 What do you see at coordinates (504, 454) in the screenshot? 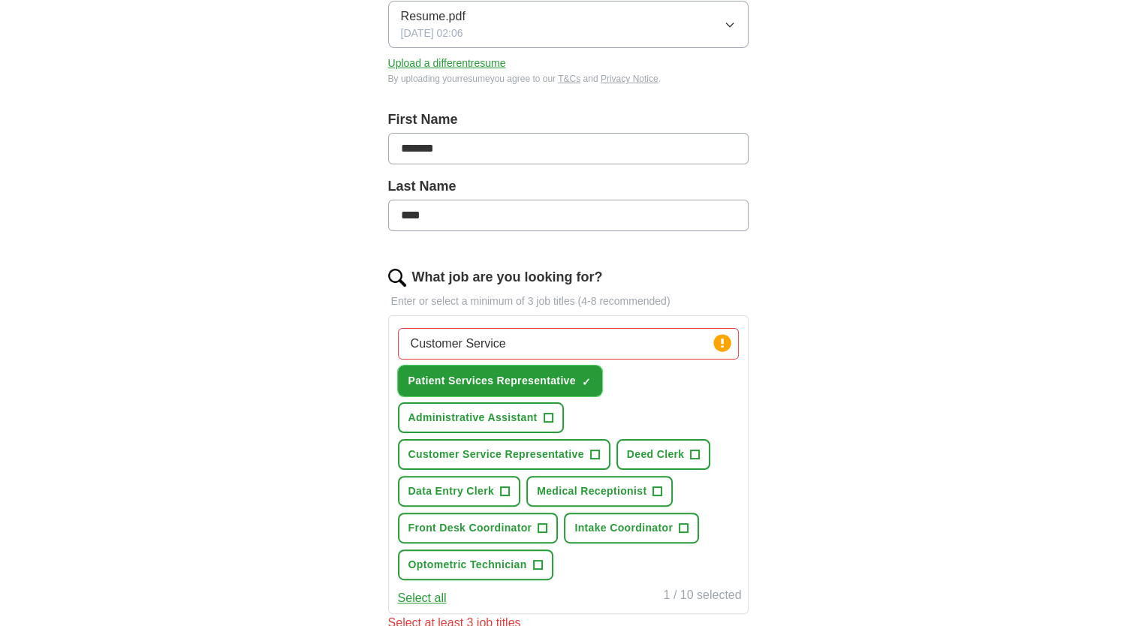
I see `button: Customer Service Representative` at bounding box center [504, 454].